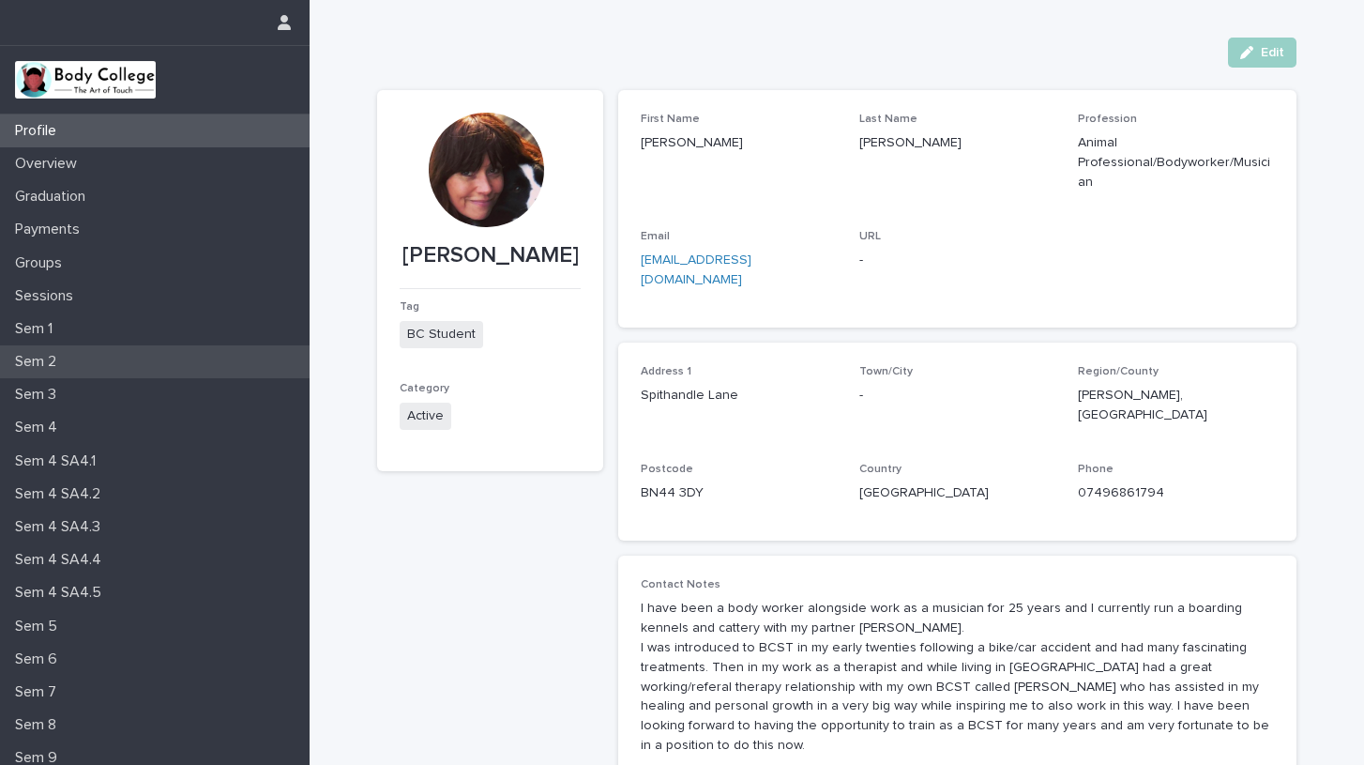 The width and height of the screenshot is (1364, 765). What do you see at coordinates (39, 626) in the screenshot?
I see `p: Sem 5` at bounding box center [39, 626].